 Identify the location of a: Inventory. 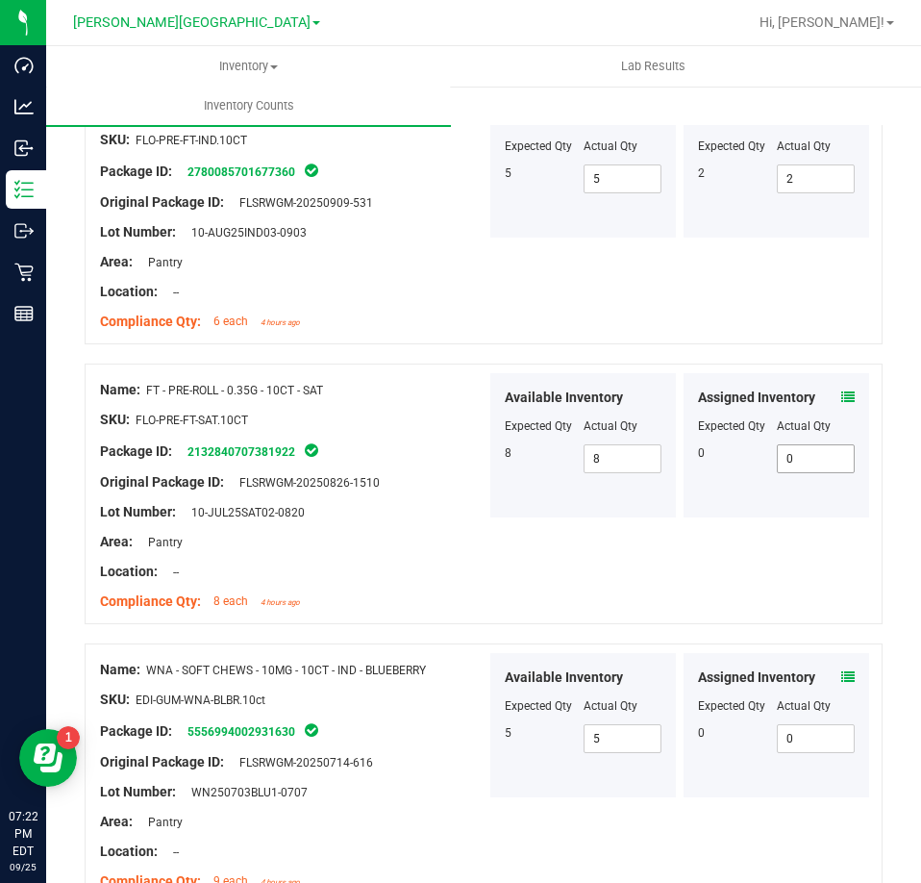
(248, 66).